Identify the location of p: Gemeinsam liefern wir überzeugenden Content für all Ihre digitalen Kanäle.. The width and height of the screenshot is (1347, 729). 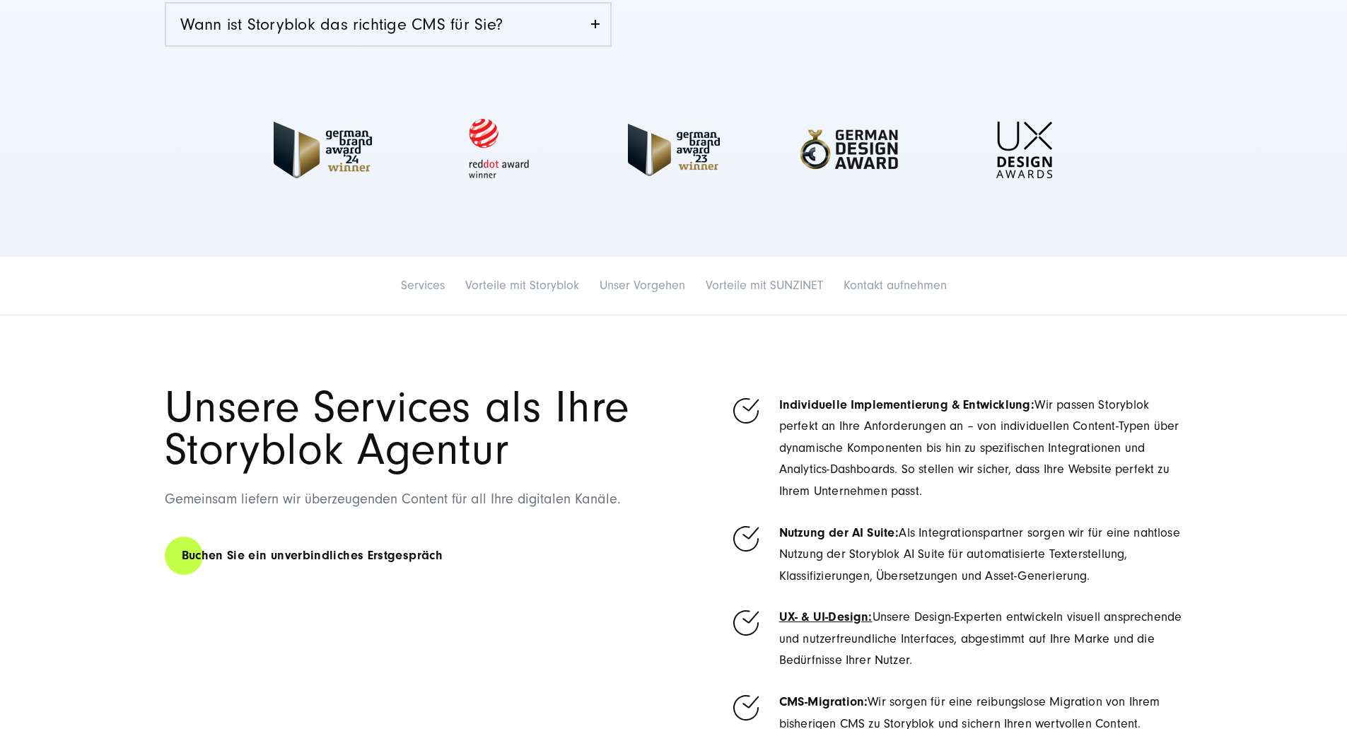
(414, 499).